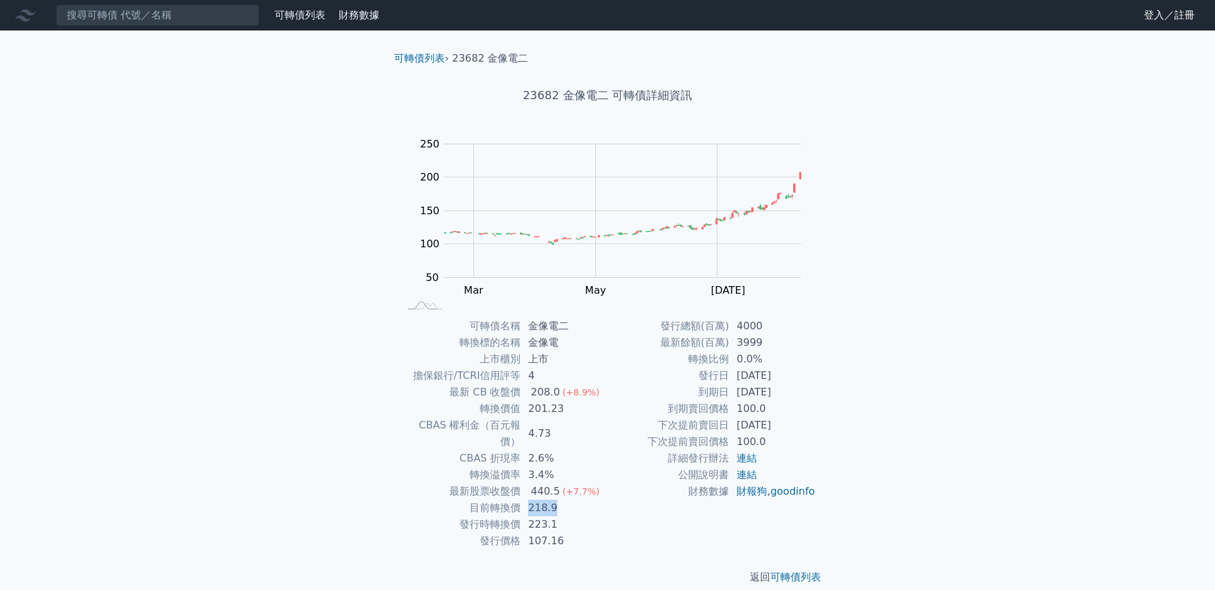 This screenshot has height=590, width=1215. I want to click on td: 下次提前賣回價格, so click(668, 442).